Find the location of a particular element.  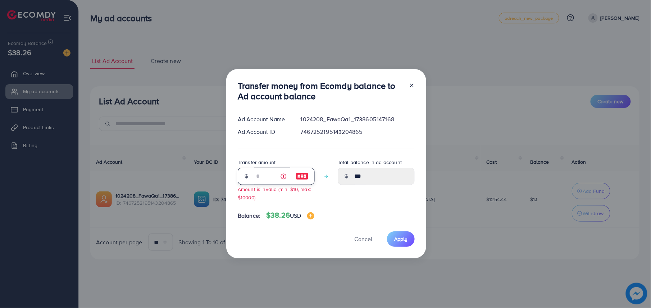

span: Balance: is located at coordinates (249, 215).